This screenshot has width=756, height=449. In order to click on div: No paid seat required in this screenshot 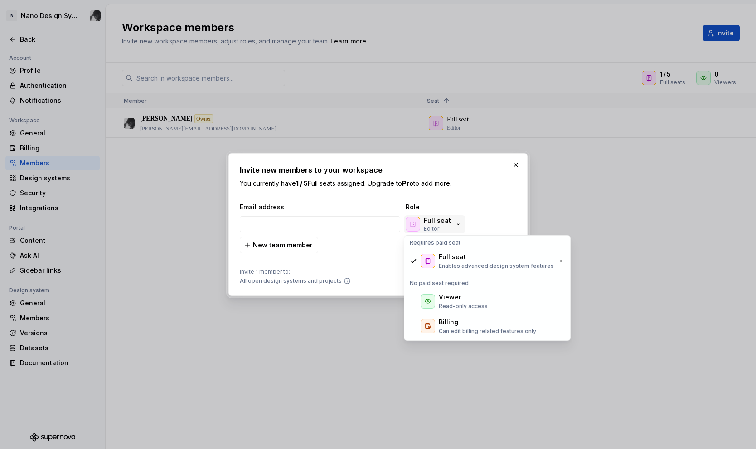, I will do `click(487, 283)`.